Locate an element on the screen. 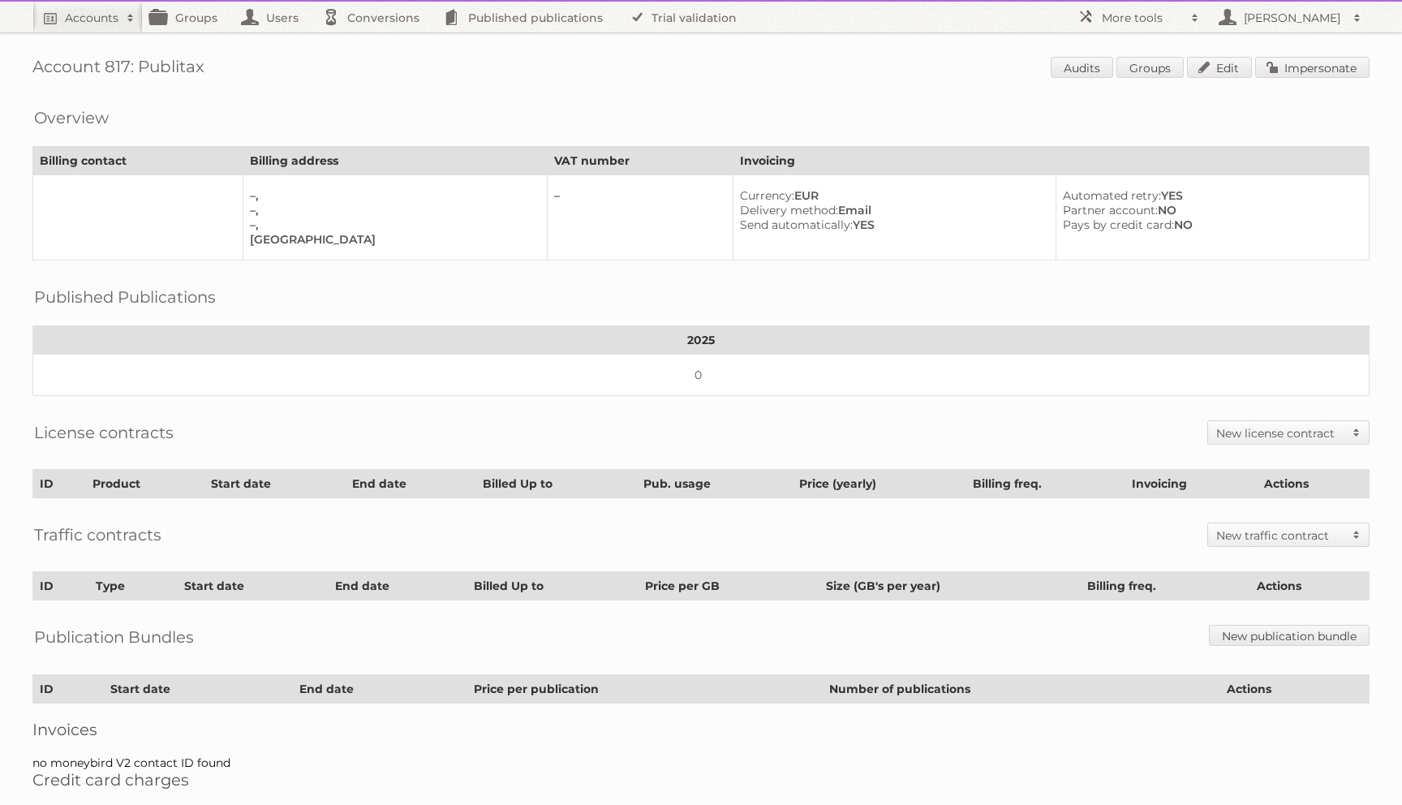 The width and height of the screenshot is (1402, 805). th: Price per publication is located at coordinates (645, 689).